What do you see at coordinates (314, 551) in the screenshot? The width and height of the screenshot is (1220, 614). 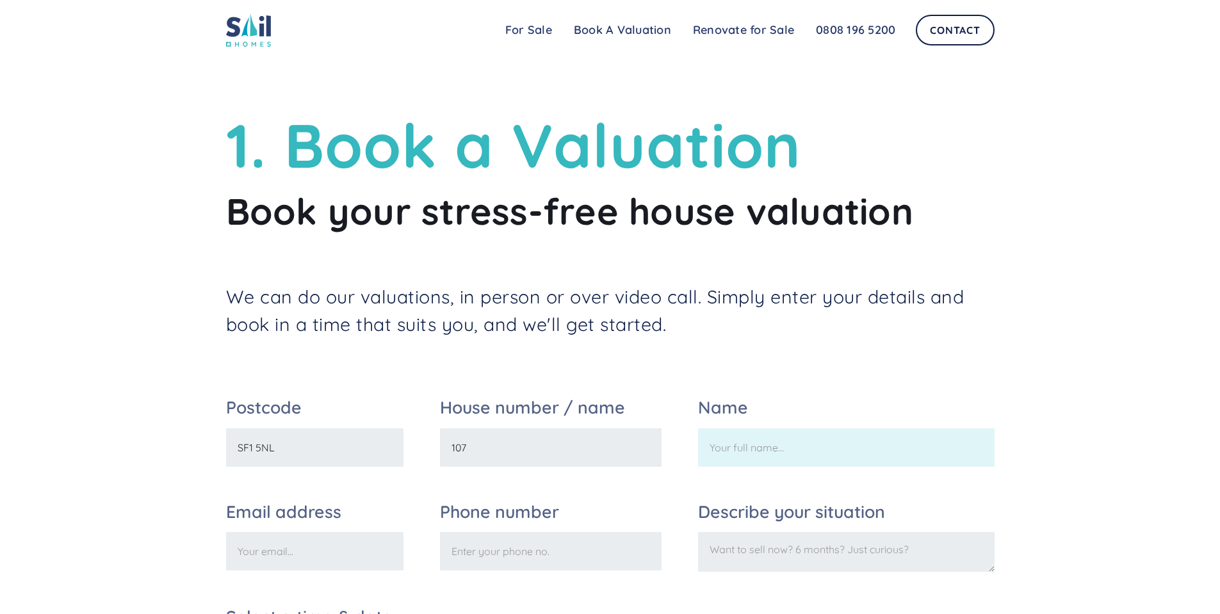 I see `input: Your email...` at bounding box center [314, 551].